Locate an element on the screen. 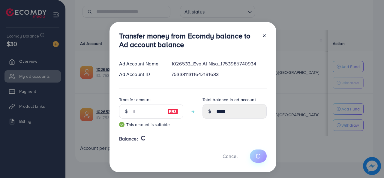 The height and width of the screenshot is (178, 384). span: Balance: is located at coordinates (128, 139).